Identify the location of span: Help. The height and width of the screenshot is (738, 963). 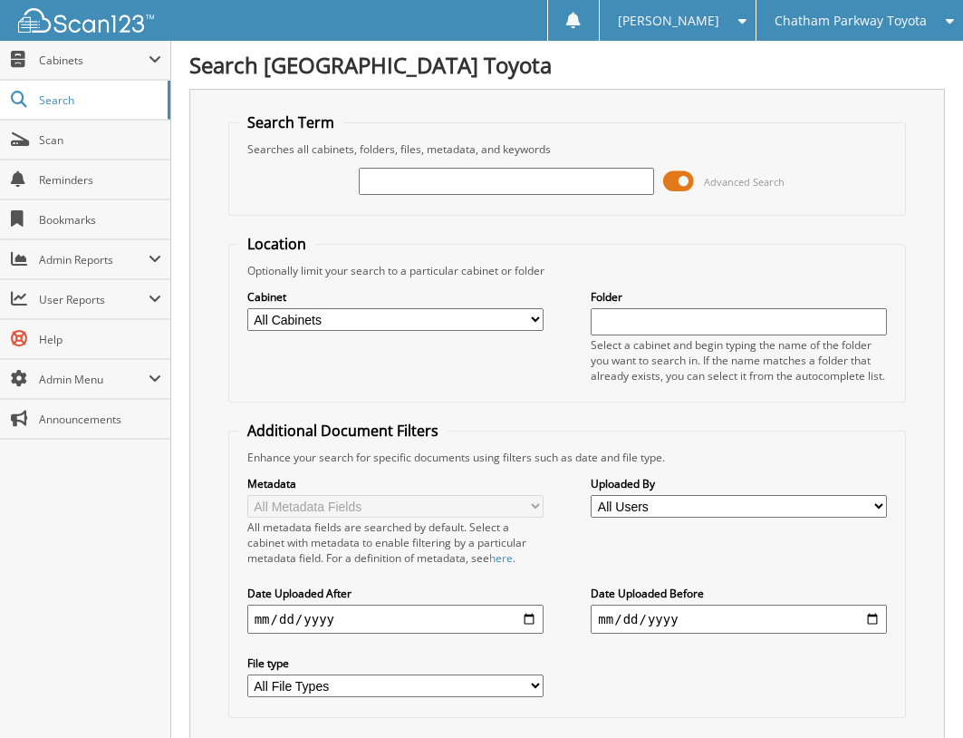
(100, 339).